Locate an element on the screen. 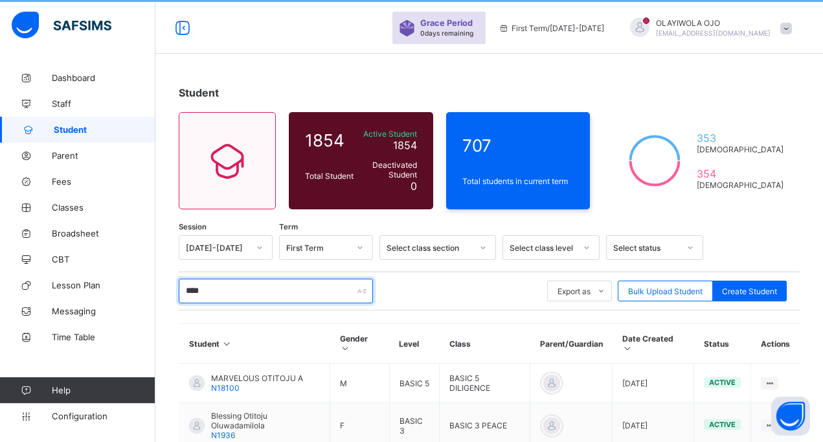  span: Session is located at coordinates (192, 227).